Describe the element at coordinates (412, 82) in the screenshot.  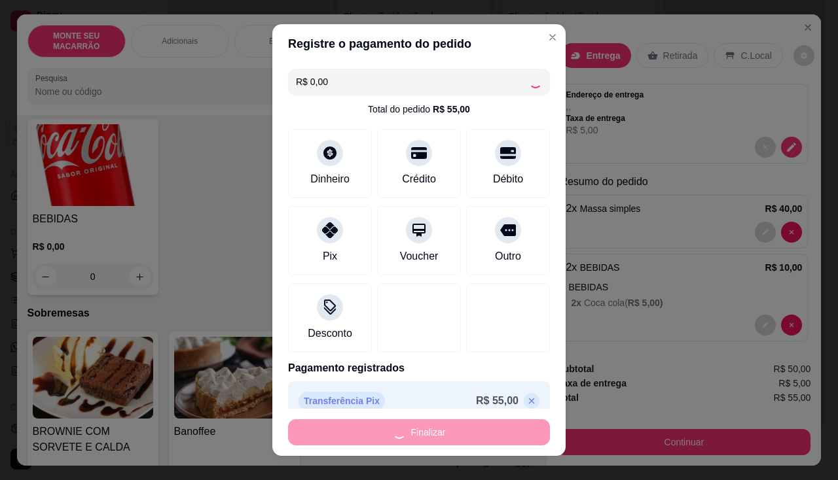
I see `input: Ex.: hambúrguer de cordeiro` at that location.